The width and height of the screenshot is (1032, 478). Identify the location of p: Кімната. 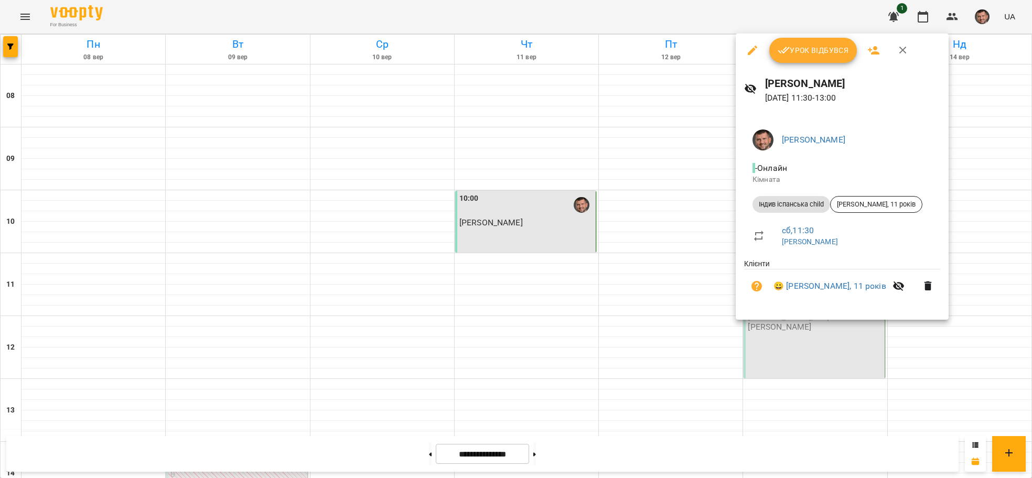
(842, 180).